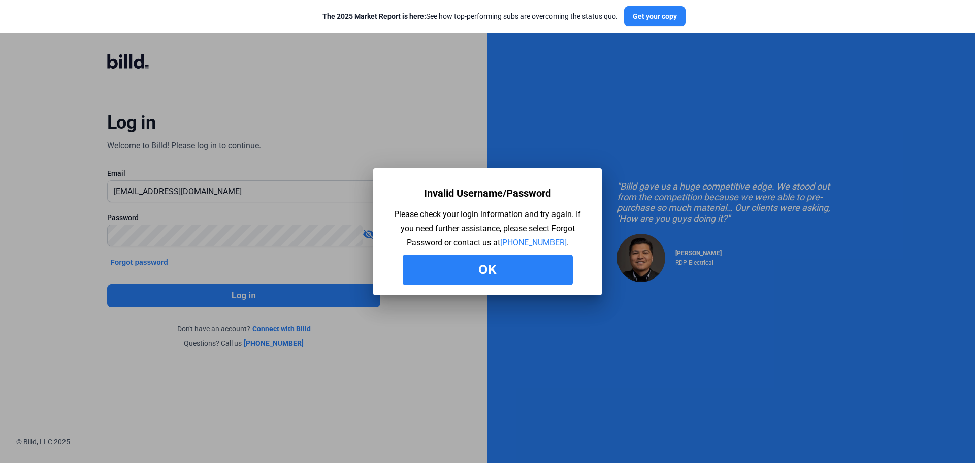 The width and height of the screenshot is (975, 463). Describe the element at coordinates (374, 16) in the screenshot. I see `span: The 2025 Market Report is here:` at that location.